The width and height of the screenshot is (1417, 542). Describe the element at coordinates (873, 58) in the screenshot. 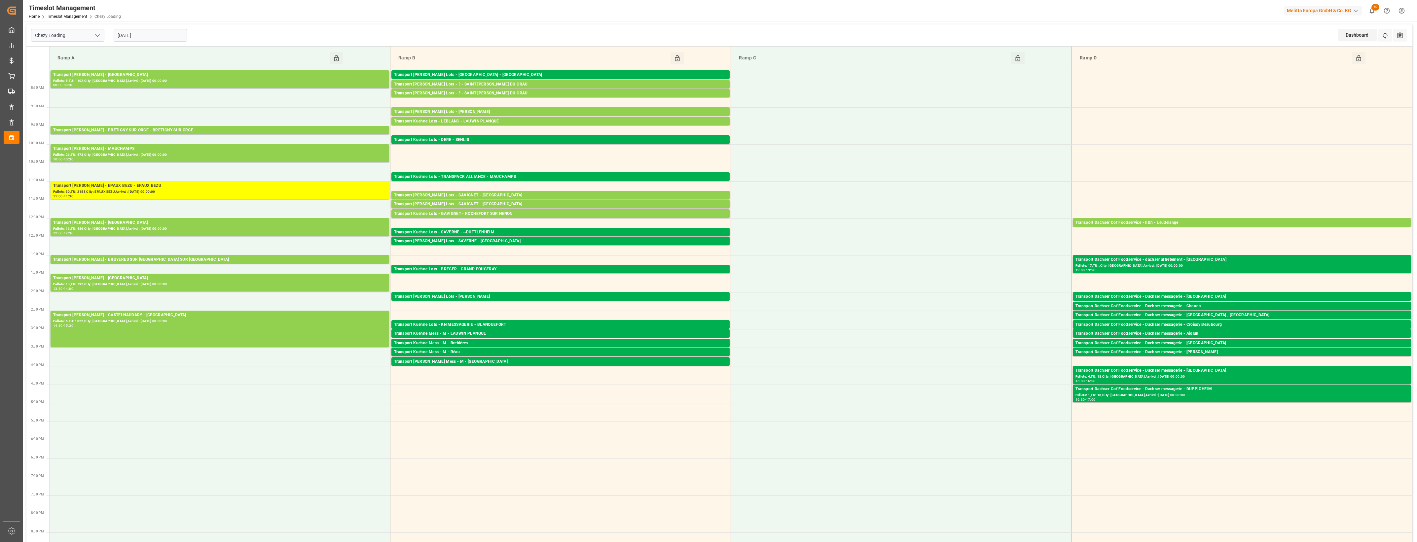

I see `div: Ramp C` at that location.